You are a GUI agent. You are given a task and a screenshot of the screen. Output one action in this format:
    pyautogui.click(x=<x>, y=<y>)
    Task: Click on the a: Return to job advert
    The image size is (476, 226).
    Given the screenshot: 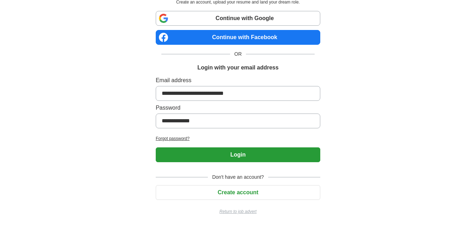 What is the action you would take?
    pyautogui.click(x=238, y=211)
    